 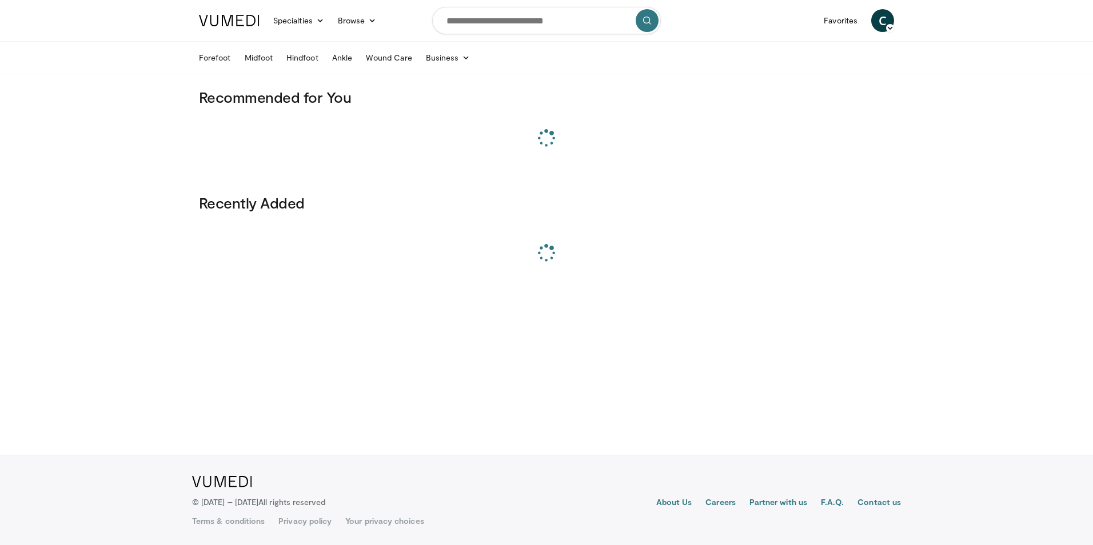 What do you see at coordinates (389, 58) in the screenshot?
I see `a: Wound Care` at bounding box center [389, 58].